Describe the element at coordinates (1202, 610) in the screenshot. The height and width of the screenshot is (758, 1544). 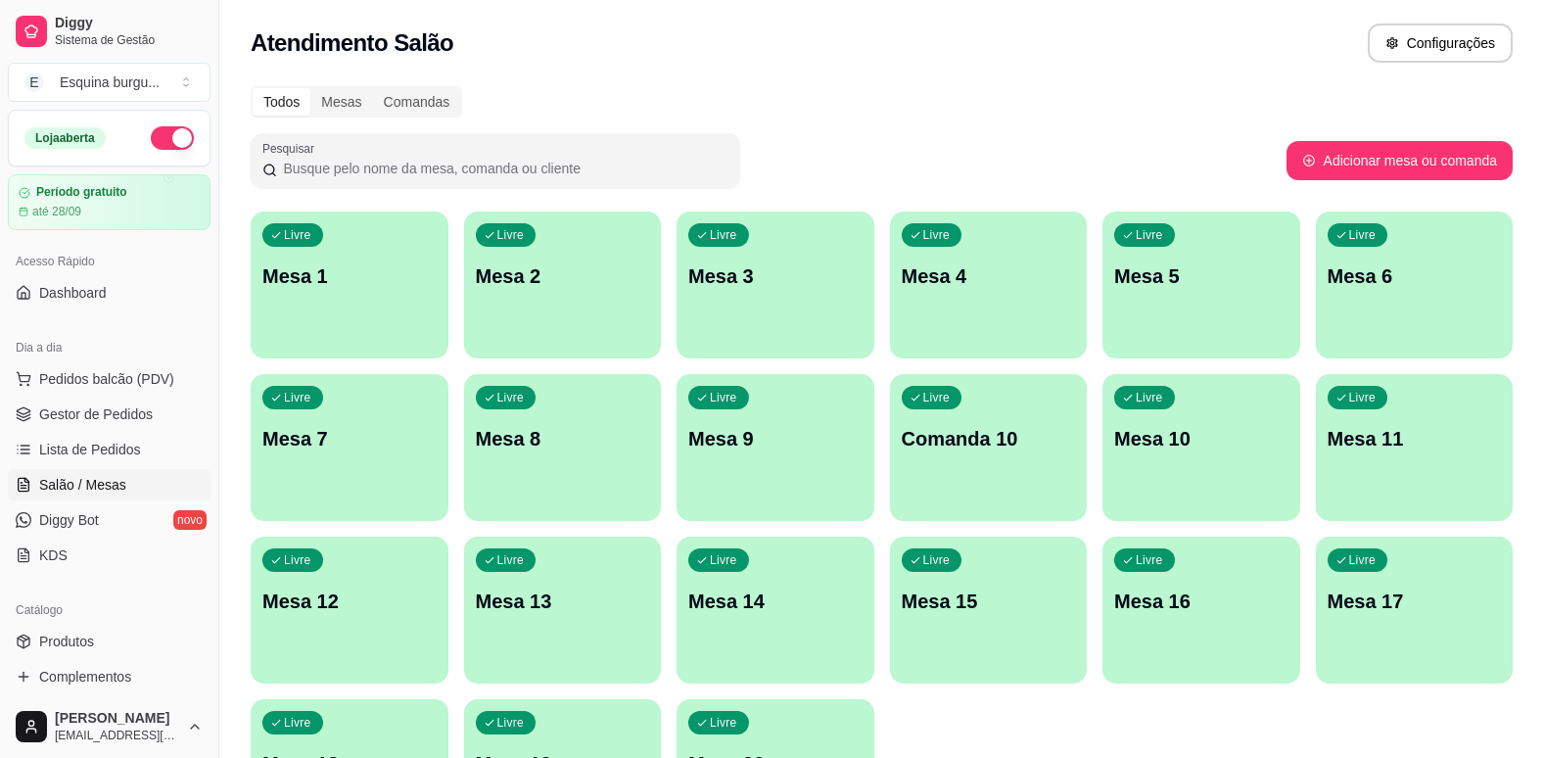
I see `button: LivreMesa 16` at that location.